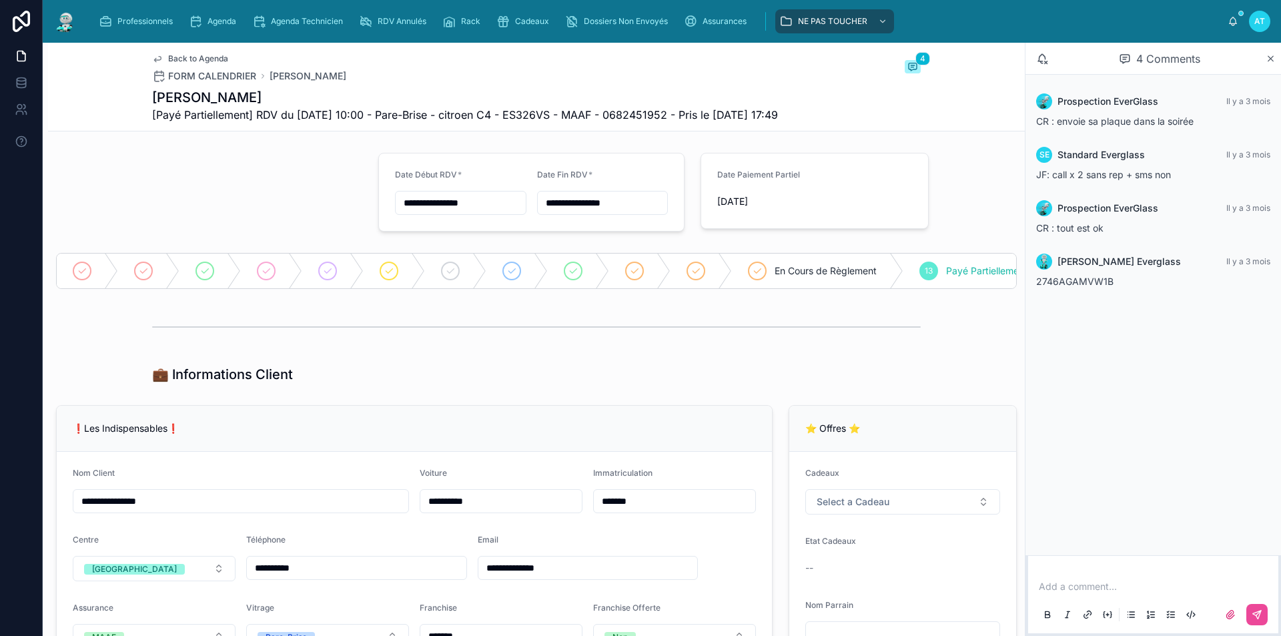  Describe the element at coordinates (852, 502) in the screenshot. I see `span: Select a Cadeau` at that location.